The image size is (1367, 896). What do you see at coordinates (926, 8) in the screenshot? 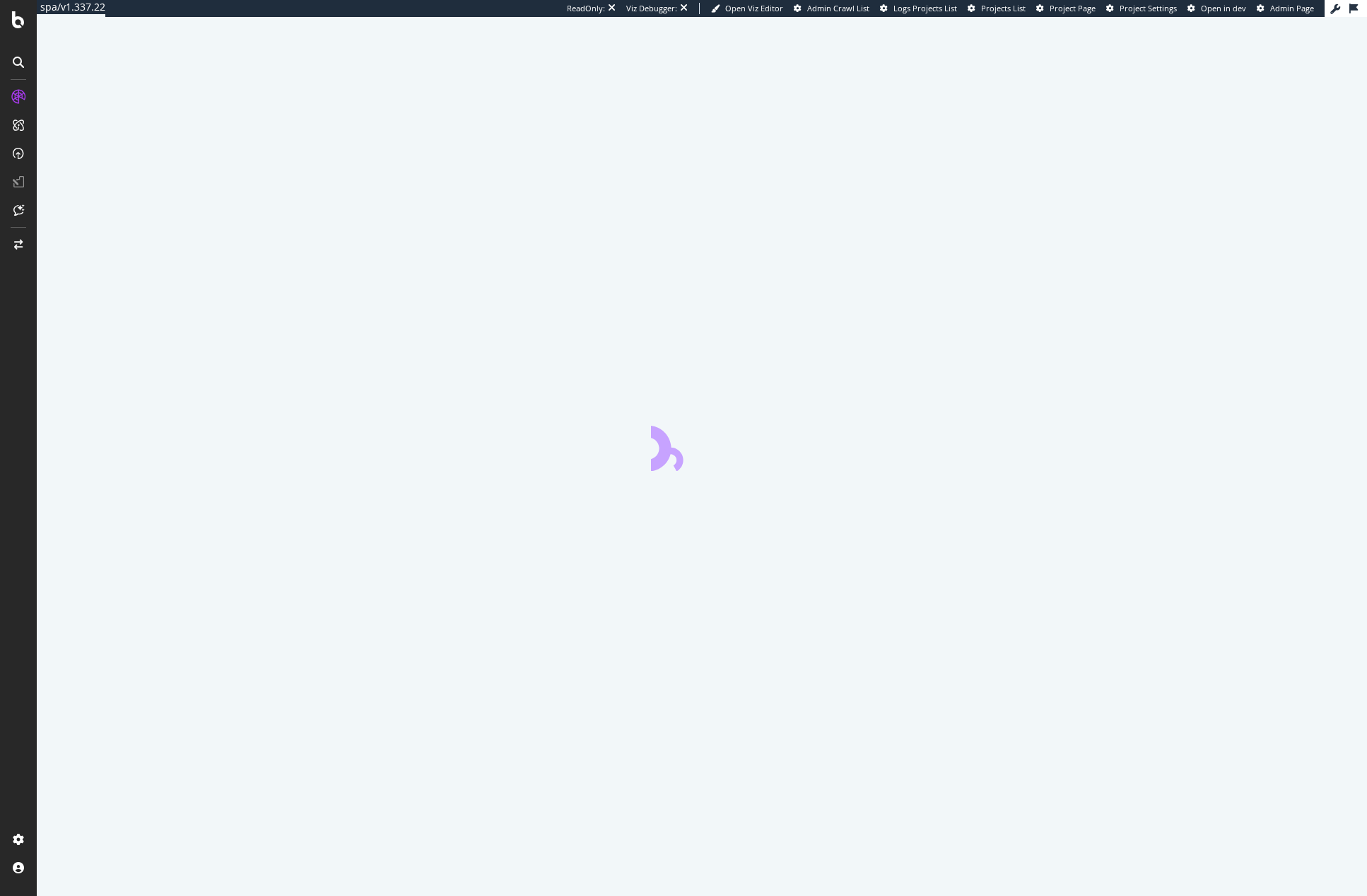
I see `span: Logs Projects List` at bounding box center [926, 8].